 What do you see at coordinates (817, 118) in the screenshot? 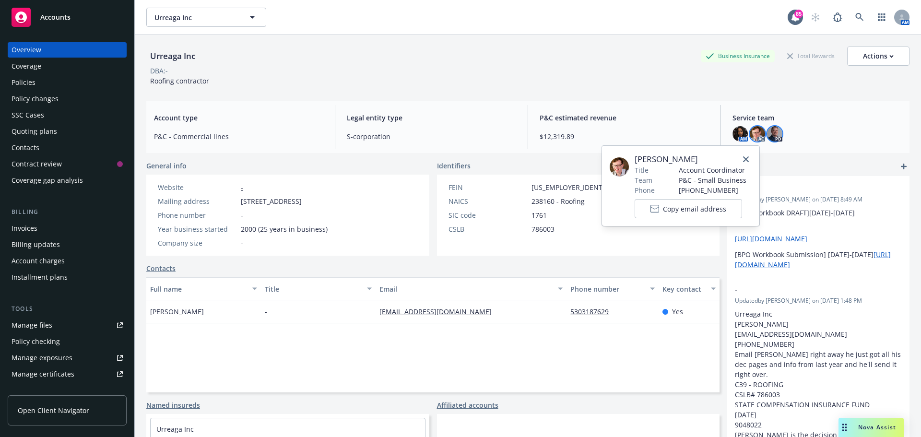
I see `span: Service team` at bounding box center [817, 118].